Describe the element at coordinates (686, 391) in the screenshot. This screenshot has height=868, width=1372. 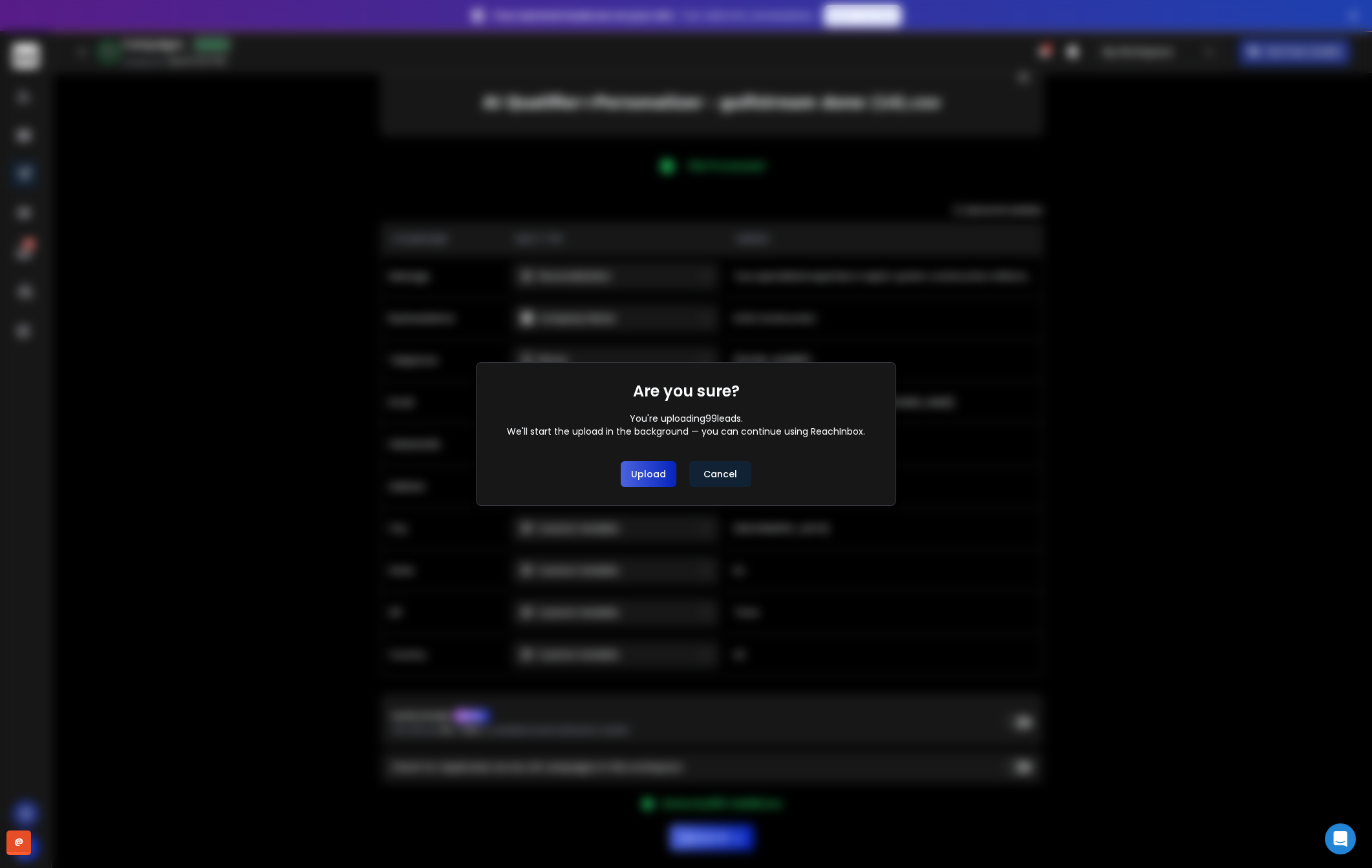
I see `h1: Are you sure?` at that location.